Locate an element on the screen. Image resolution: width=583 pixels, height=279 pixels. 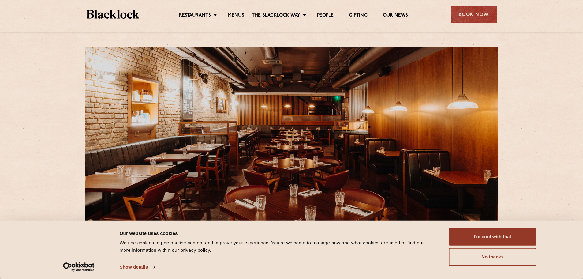
a: Our News is located at coordinates (395, 16).